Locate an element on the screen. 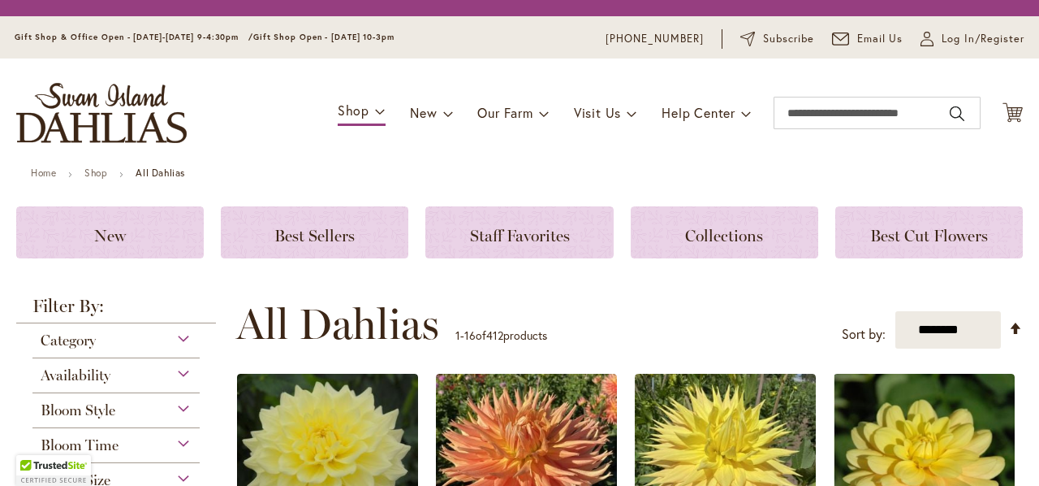 Image resolution: width=1039 pixels, height=486 pixels. span: Availability is located at coordinates (76, 375).